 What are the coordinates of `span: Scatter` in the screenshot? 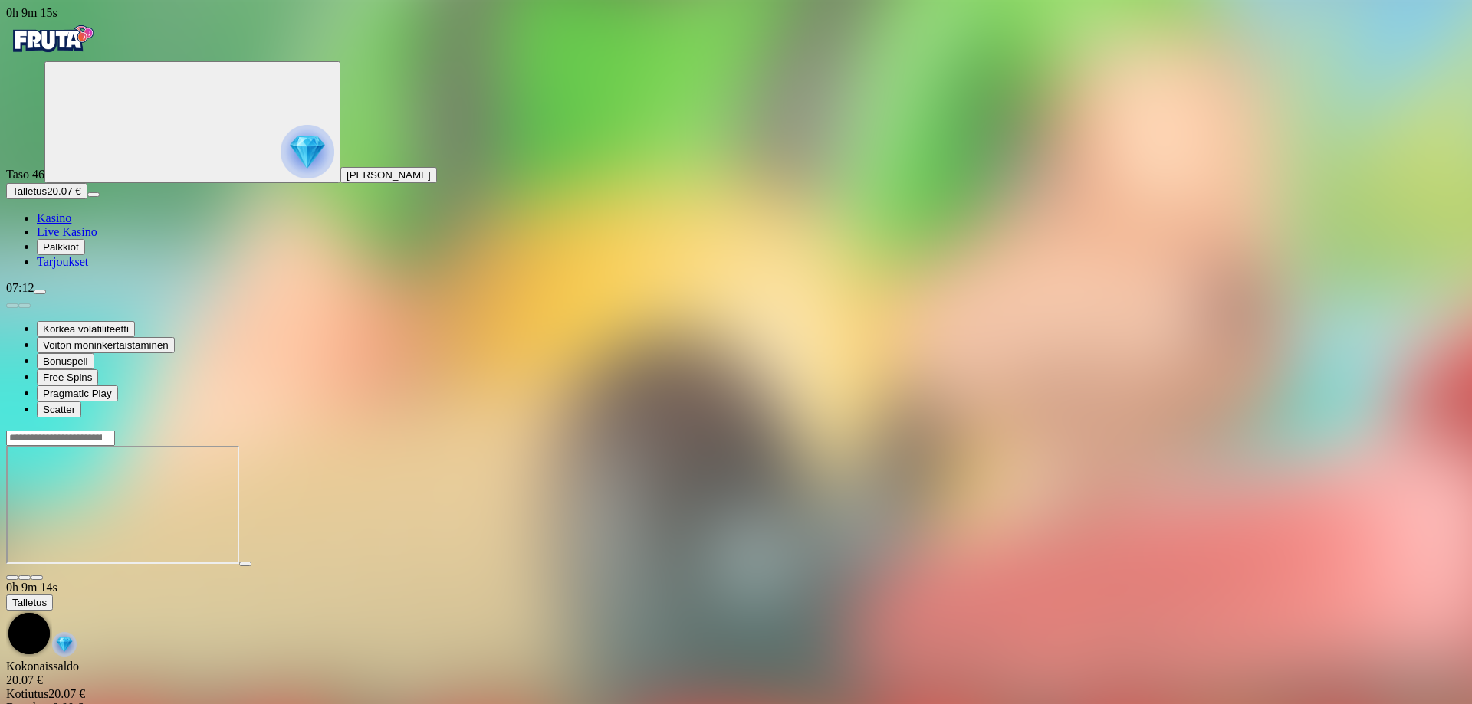 It's located at (59, 409).